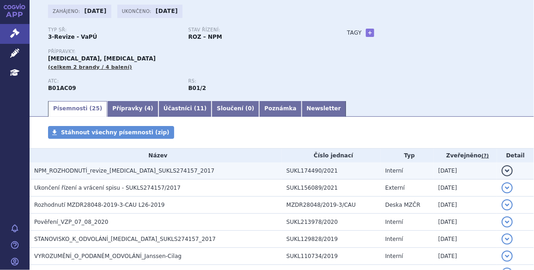  What do you see at coordinates (200, 109) in the screenshot?
I see `span: 11` at bounding box center [200, 109].